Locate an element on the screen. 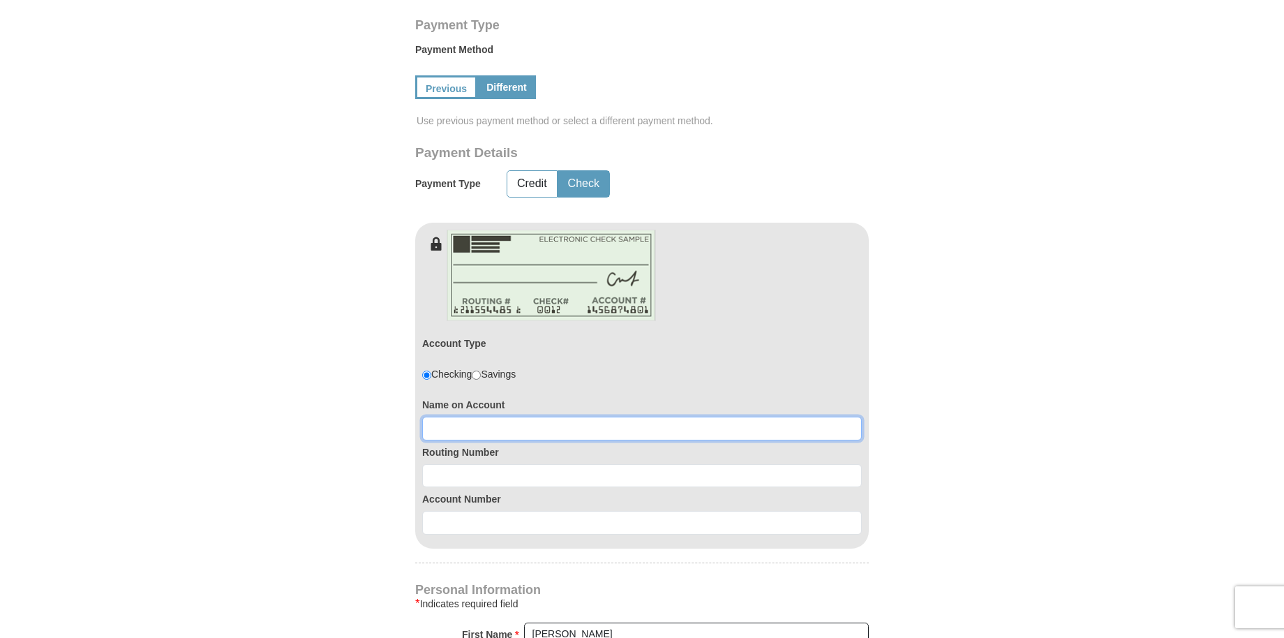 Image resolution: width=1284 pixels, height=638 pixels. div: Indicates required field is located at coordinates (642, 604).